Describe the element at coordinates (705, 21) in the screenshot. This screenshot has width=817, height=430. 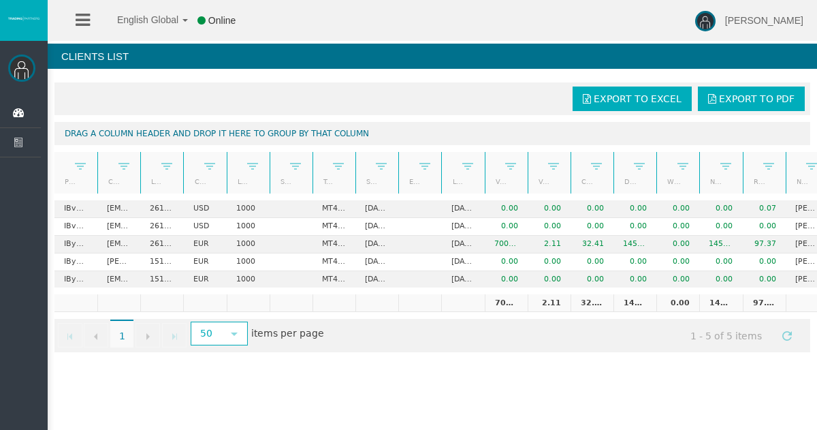
I see `img: user-image` at that location.